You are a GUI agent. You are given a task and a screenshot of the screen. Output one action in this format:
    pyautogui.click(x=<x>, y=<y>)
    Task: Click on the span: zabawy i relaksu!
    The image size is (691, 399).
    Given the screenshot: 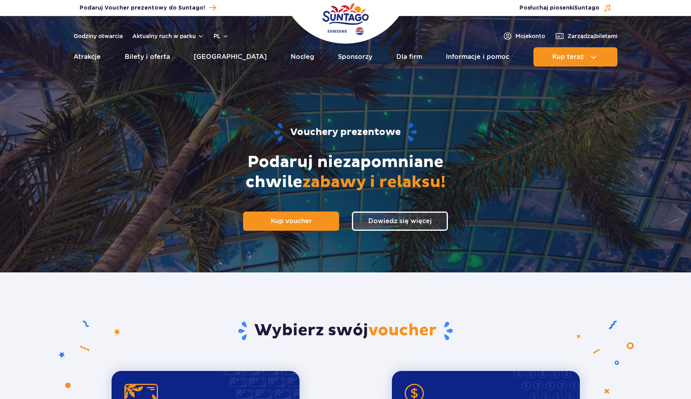 What is the action you would take?
    pyautogui.click(x=374, y=182)
    